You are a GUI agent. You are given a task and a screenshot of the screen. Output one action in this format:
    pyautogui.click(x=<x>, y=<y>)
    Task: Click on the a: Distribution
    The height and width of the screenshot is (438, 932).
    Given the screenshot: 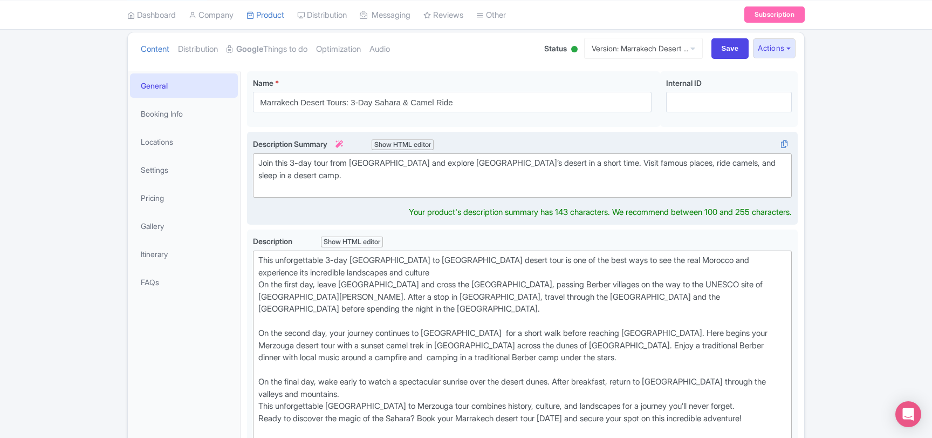 What is the action you would take?
    pyautogui.click(x=198, y=49)
    